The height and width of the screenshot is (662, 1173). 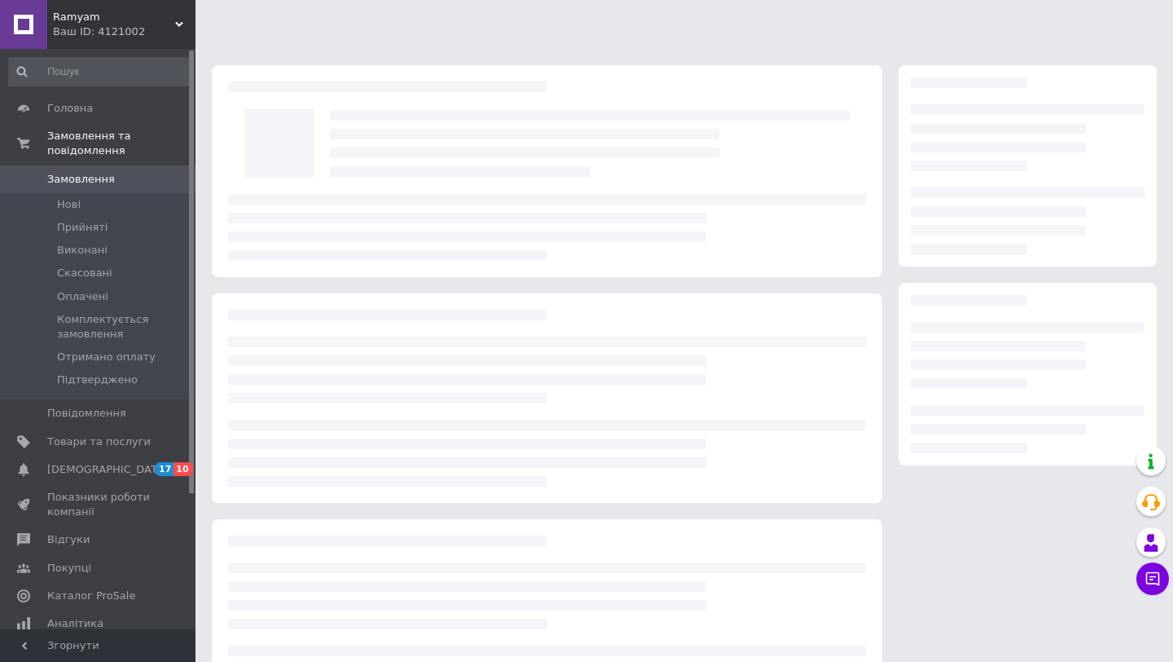 I want to click on span: Відгуки, so click(x=68, y=539).